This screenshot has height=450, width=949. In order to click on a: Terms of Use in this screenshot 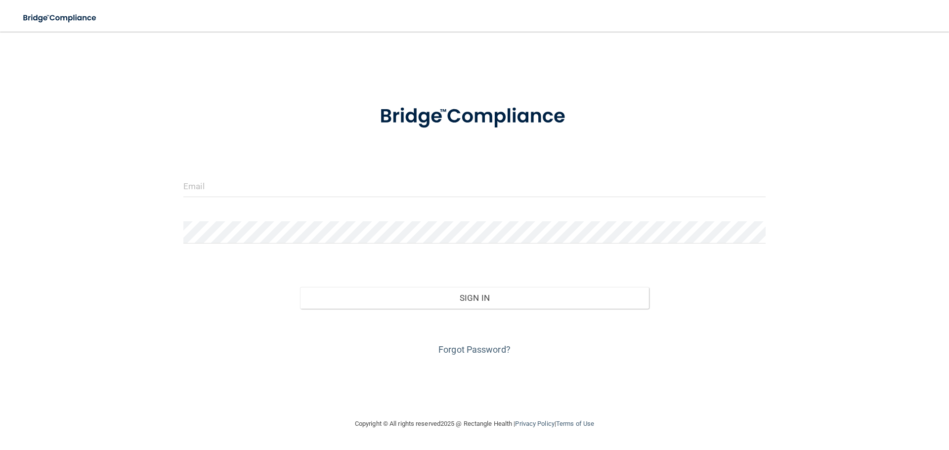, I will do `click(575, 424)`.